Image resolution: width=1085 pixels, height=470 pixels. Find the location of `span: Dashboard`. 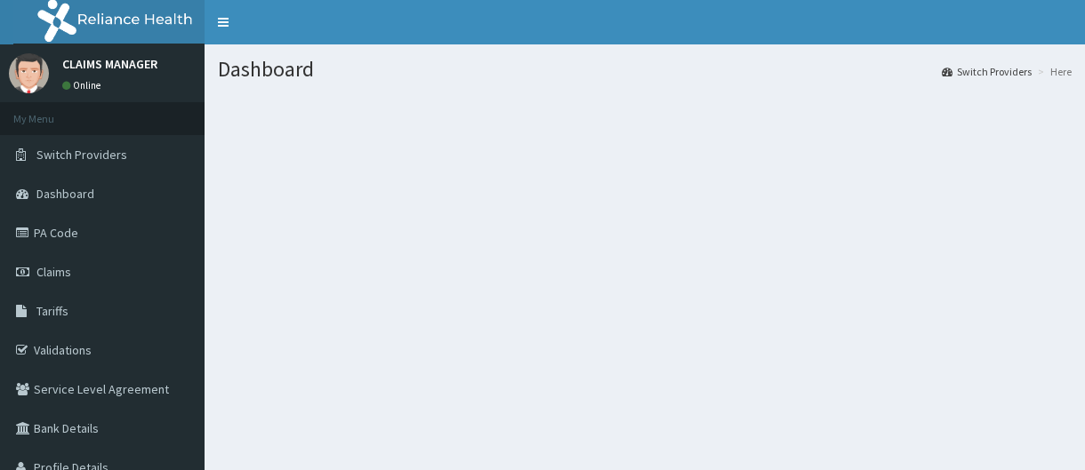

span: Dashboard is located at coordinates (65, 194).